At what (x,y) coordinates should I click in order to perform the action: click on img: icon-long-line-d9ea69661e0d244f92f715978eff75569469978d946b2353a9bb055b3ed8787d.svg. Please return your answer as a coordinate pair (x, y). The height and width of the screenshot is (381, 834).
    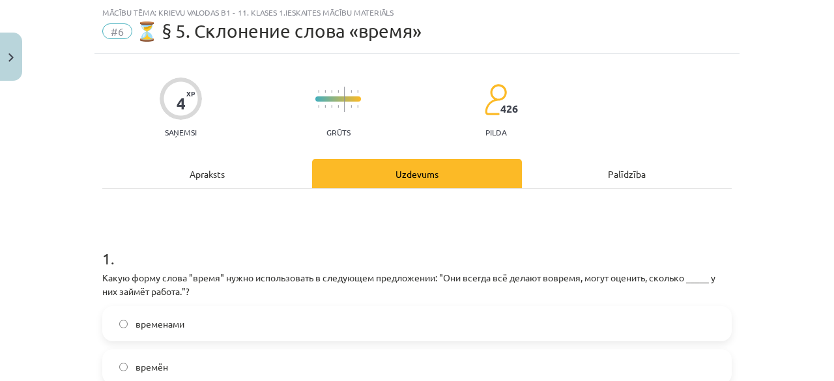
    Looking at the image, I should click on (345, 99).